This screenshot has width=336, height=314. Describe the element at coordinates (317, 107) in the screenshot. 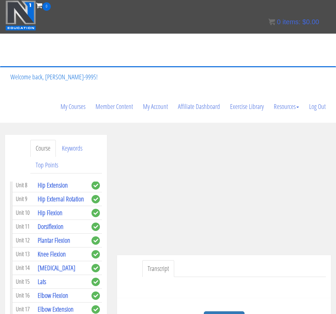

I see `a: Log Out` at that location.